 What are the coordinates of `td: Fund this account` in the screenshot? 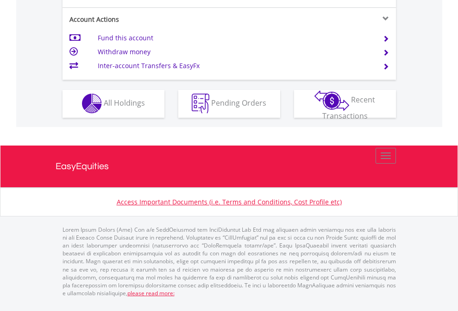 It's located at (234, 38).